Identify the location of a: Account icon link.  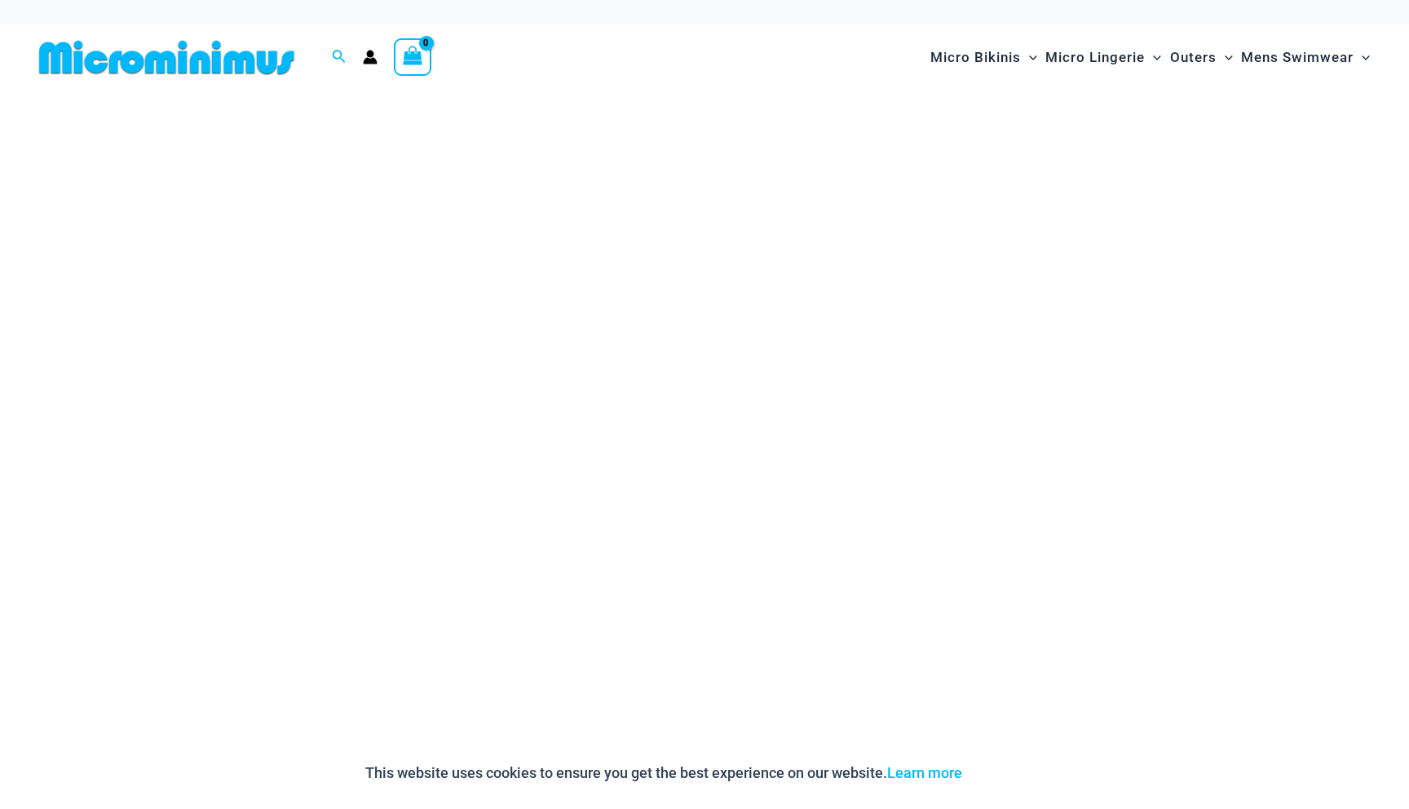
(370, 57).